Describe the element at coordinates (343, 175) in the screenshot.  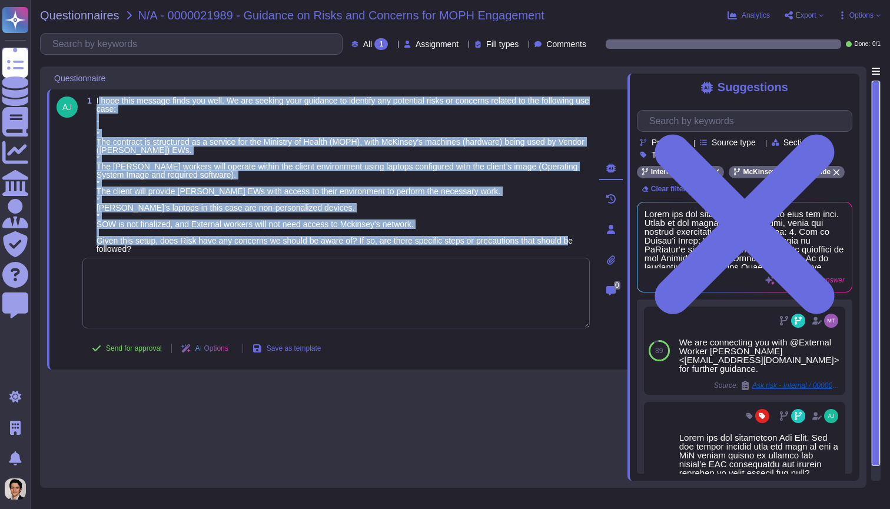
I see `span: I hope this message finds you well. We are seeking your guidance to identify any potential risks ...` at that location.